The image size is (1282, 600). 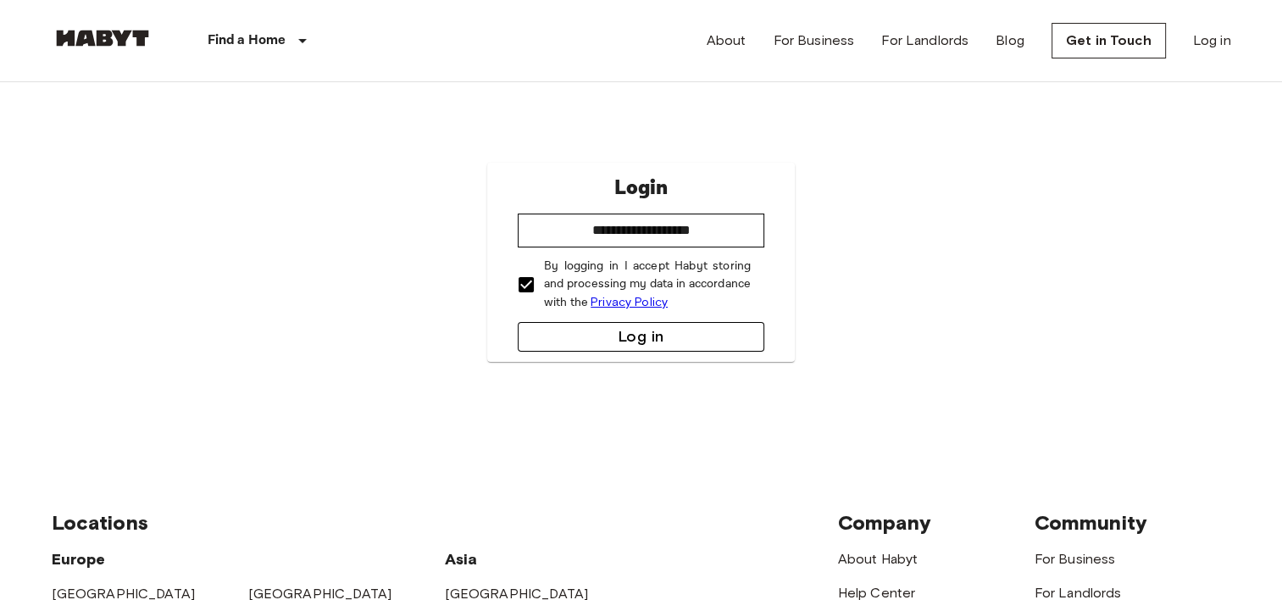 What do you see at coordinates (648, 285) in the screenshot?
I see `p: By logging in I accept Habyt storing and processing my data in accordance with the` at bounding box center [648, 285].